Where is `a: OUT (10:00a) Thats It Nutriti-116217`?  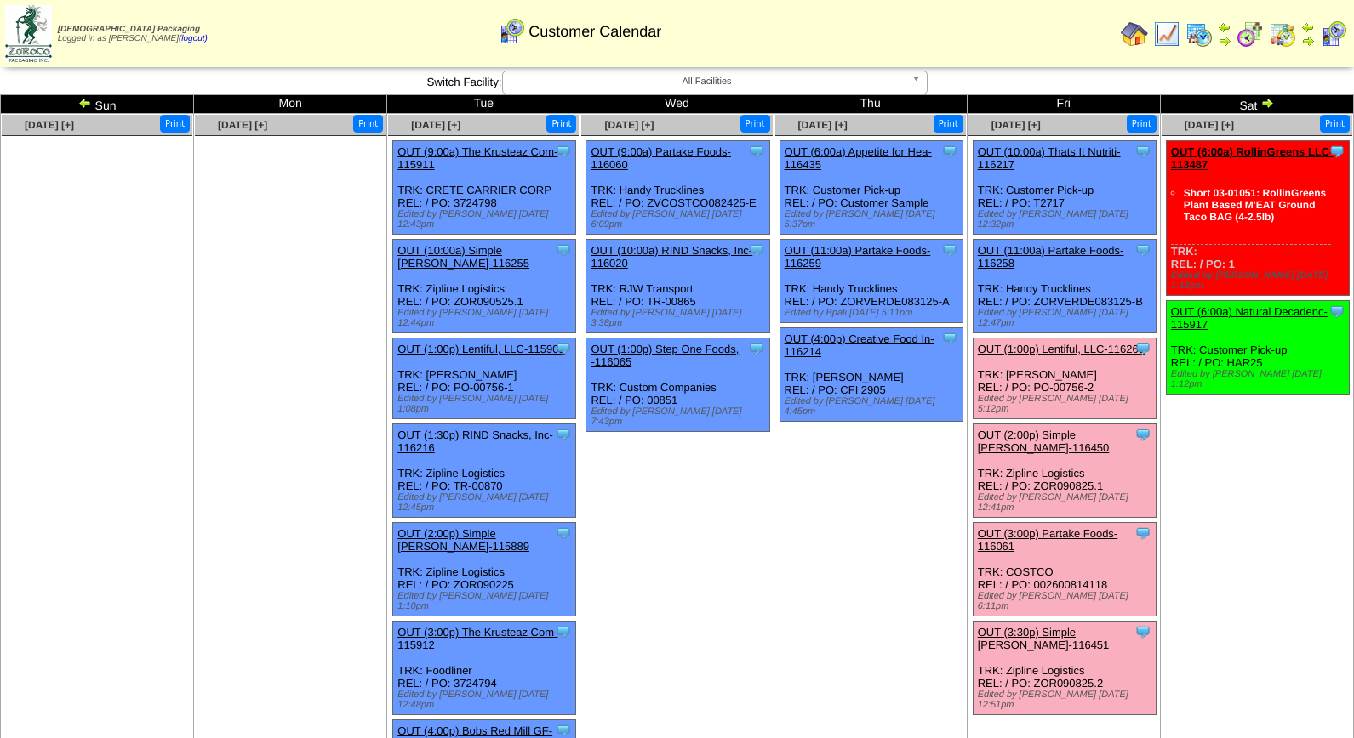 a: OUT (10:00a) Thats It Nutriti-116217 is located at coordinates (1049, 158).